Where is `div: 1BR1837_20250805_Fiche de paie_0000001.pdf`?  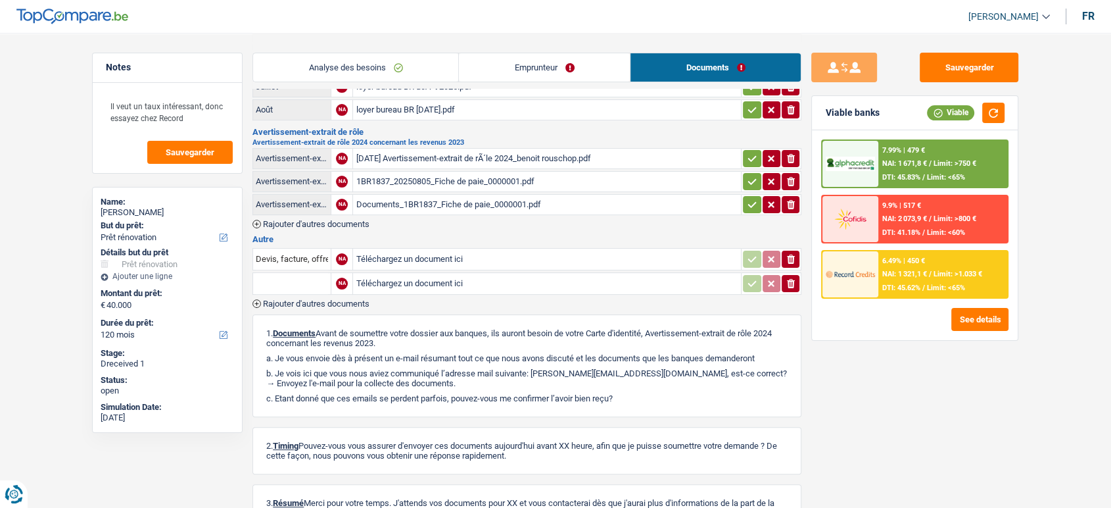 div: 1BR1837_20250805_Fiche de paie_0000001.pdf is located at coordinates (547, 181).